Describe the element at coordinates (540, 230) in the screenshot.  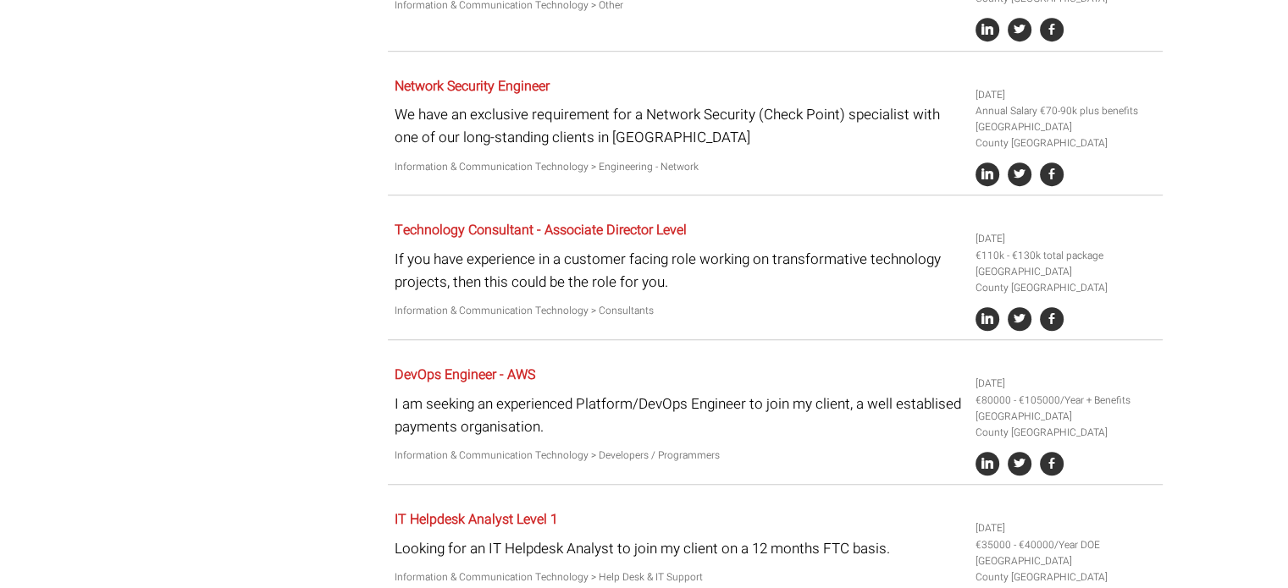
I see `a: Technology Consultant - Associate Director Level` at that location.